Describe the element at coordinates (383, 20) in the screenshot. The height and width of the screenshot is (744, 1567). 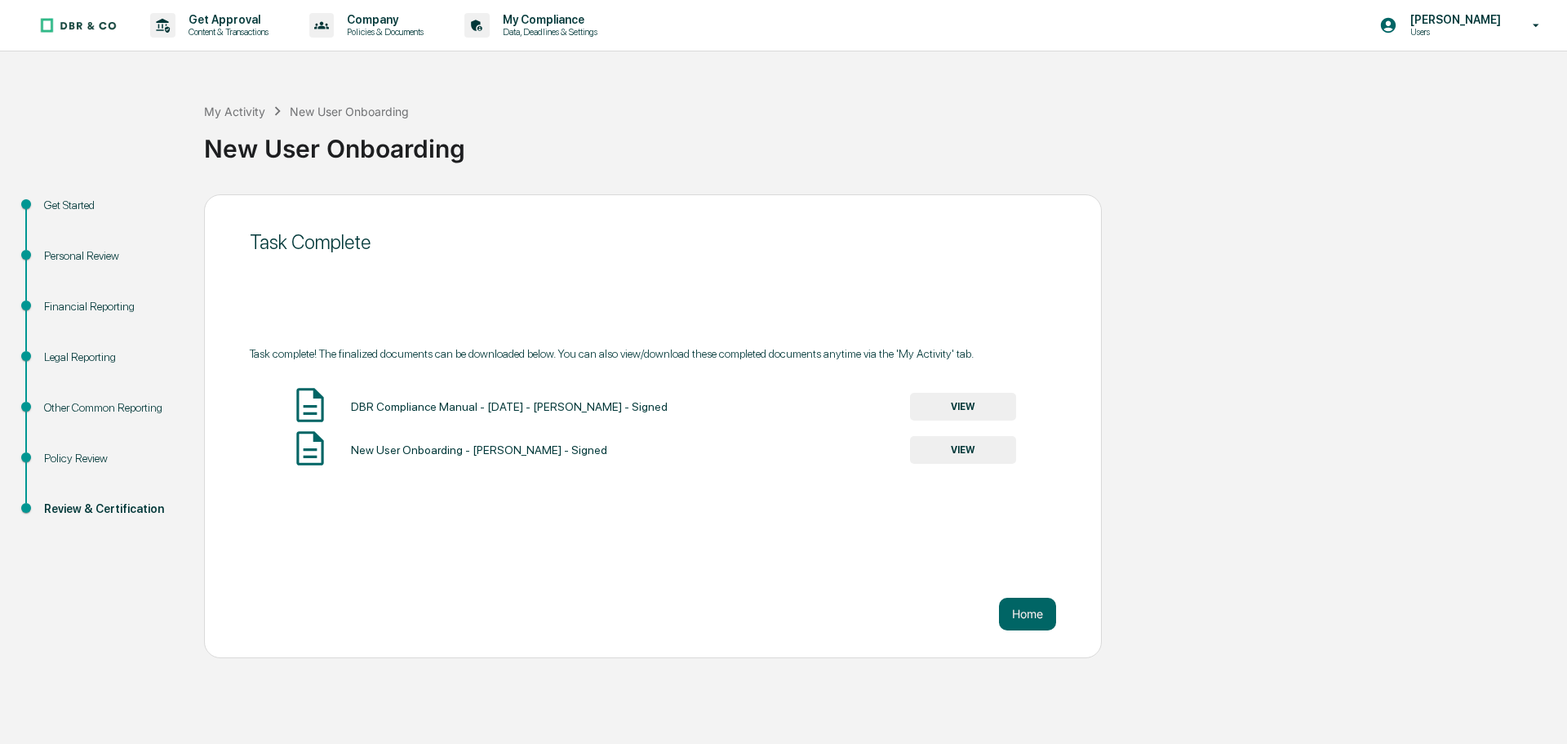
I see `p: Company` at that location.